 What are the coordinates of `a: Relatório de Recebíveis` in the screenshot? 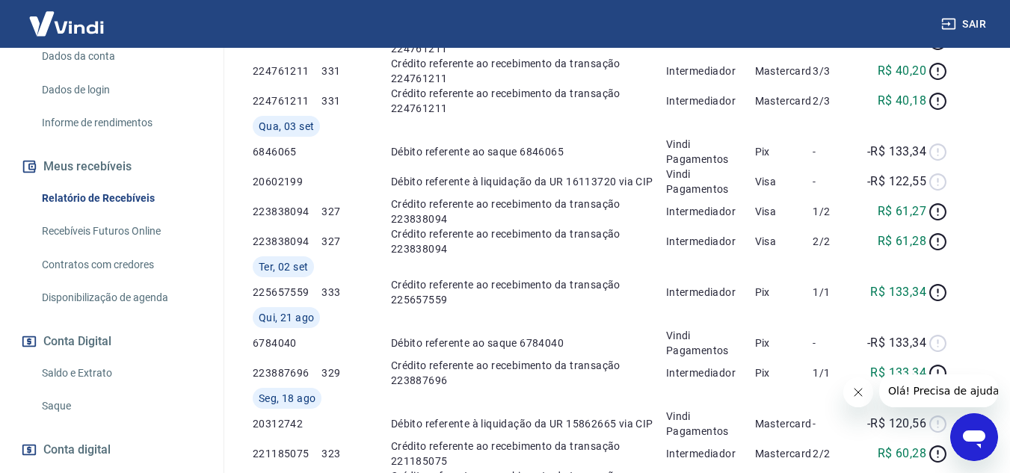 It's located at (120, 198).